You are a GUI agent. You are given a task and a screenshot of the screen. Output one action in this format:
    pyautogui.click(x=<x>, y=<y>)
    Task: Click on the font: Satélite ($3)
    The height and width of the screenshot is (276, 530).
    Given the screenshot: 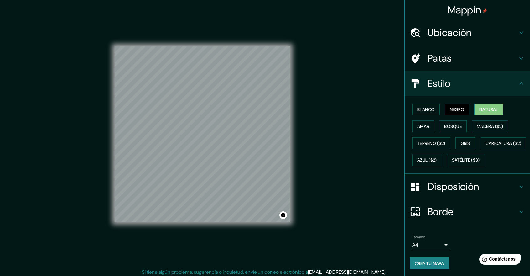 What is the action you would take?
    pyautogui.click(x=466, y=160)
    